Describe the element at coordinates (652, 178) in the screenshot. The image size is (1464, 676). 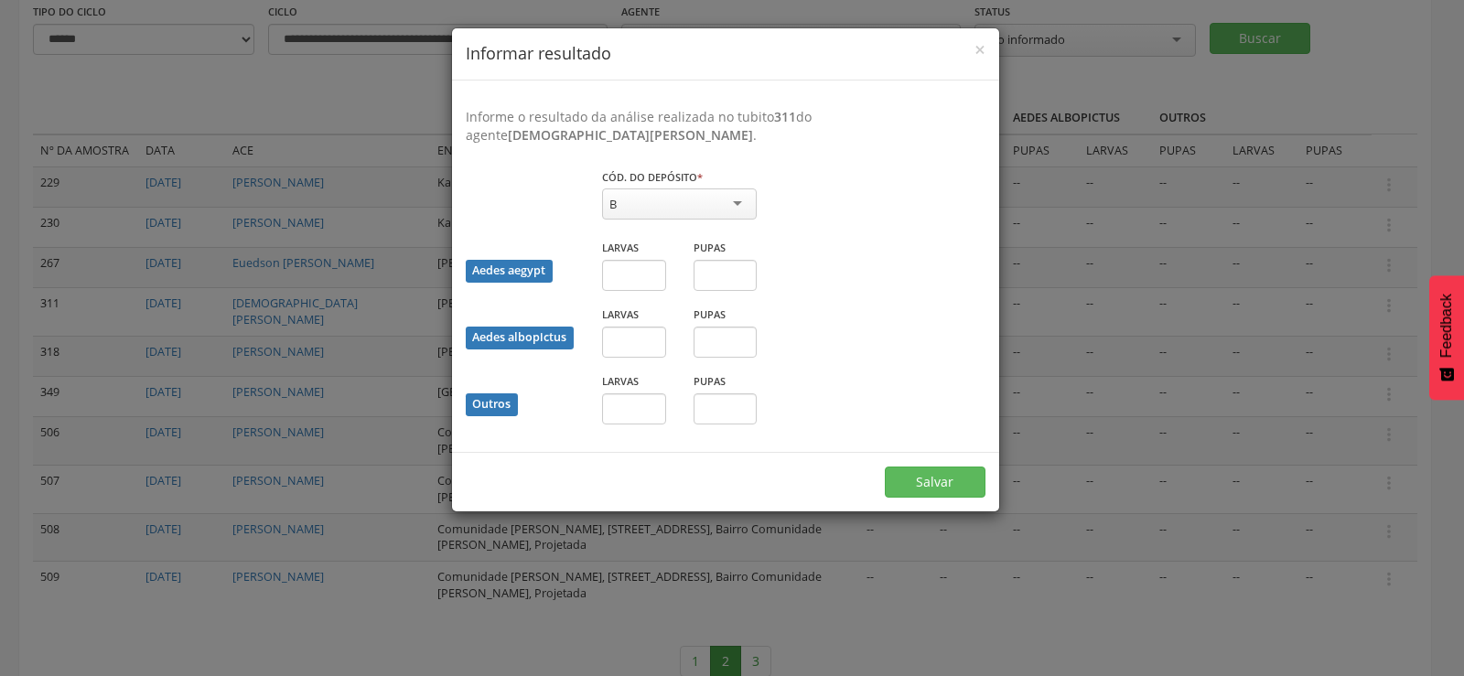
I see `label: Cód. do depósito` at that location.